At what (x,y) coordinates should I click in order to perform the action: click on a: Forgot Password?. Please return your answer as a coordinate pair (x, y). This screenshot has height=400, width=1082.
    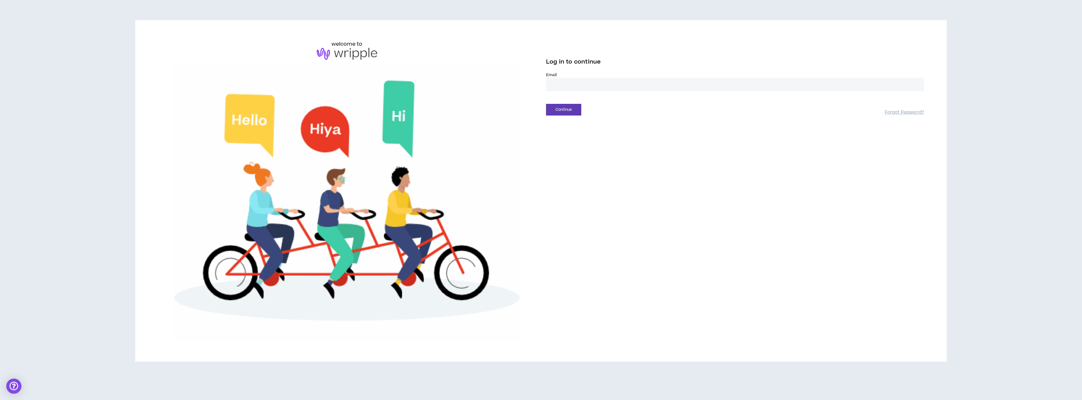
    Looking at the image, I should click on (905, 112).